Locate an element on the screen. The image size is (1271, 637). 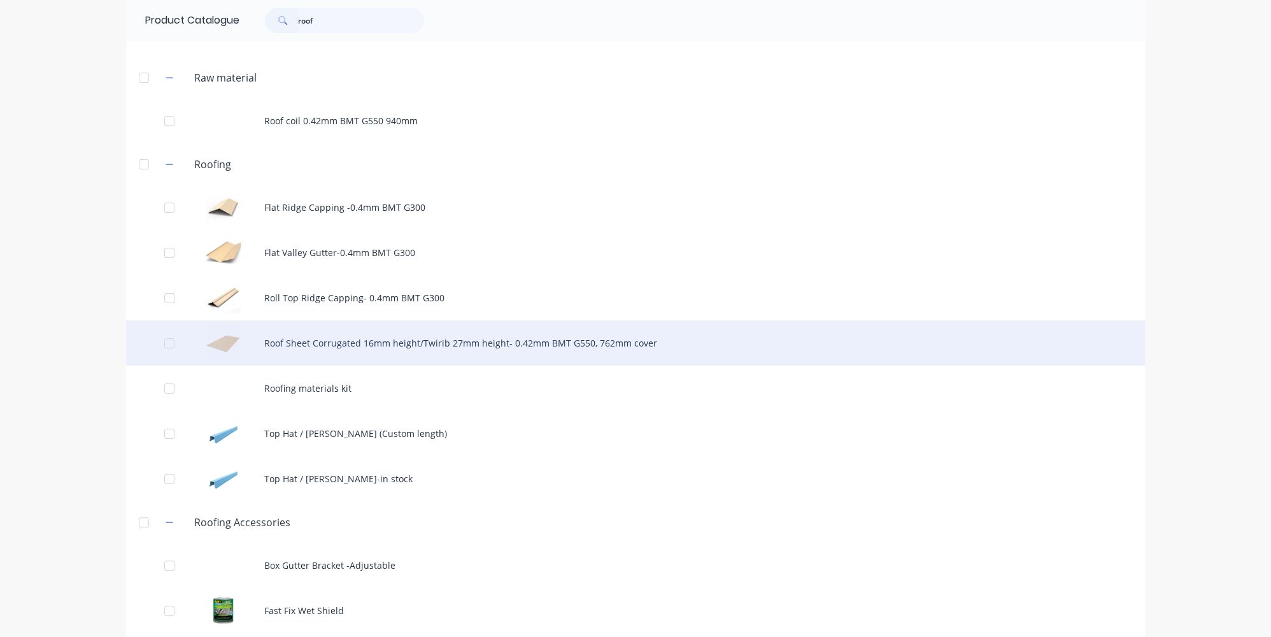
div: Roll Top Ridge Capping- 0.4mm BMT G300Roll Top Ridge Capping- 0.4mm BMT G300 is located at coordinates (635, 297).